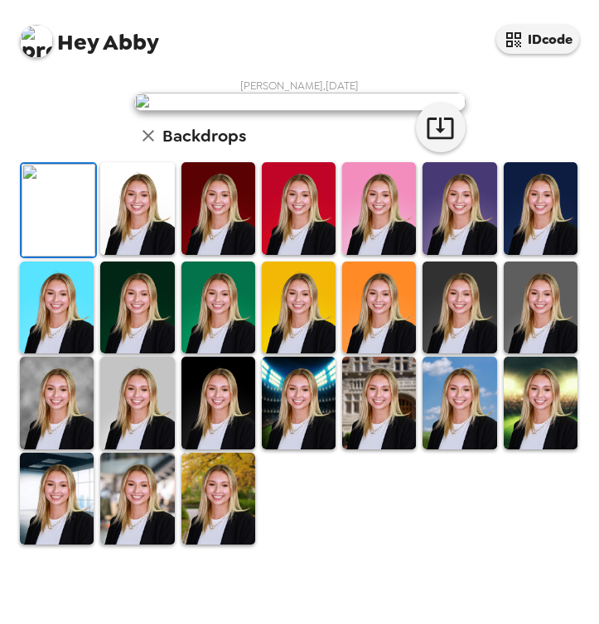 The height and width of the screenshot is (624, 599). Describe the element at coordinates (36, 41) in the screenshot. I see `img: profile pic` at that location.